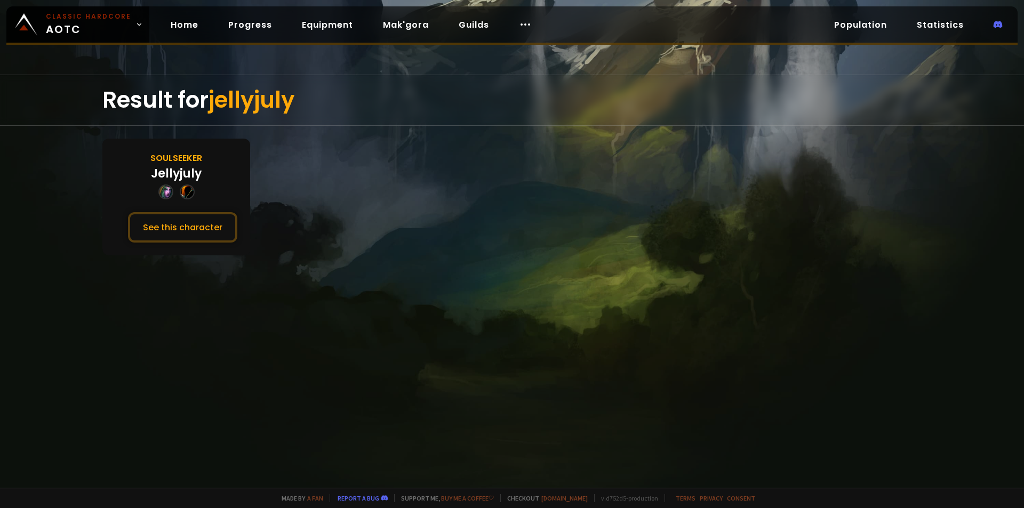  What do you see at coordinates (359, 498) in the screenshot?
I see `a: Report a bug` at bounding box center [359, 498].